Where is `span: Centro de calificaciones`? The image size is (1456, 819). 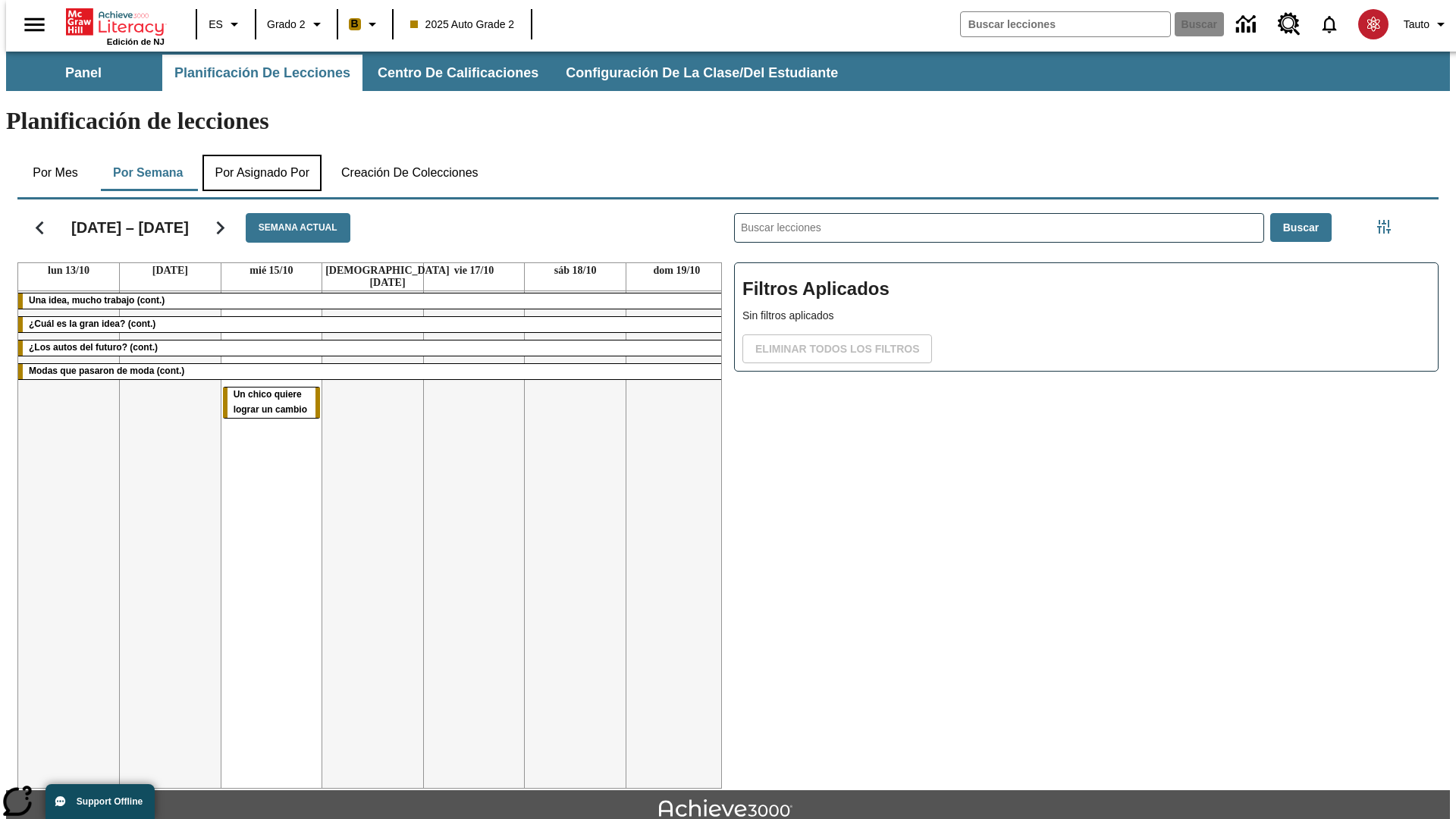
span: Centro de calificaciones is located at coordinates (458, 72).